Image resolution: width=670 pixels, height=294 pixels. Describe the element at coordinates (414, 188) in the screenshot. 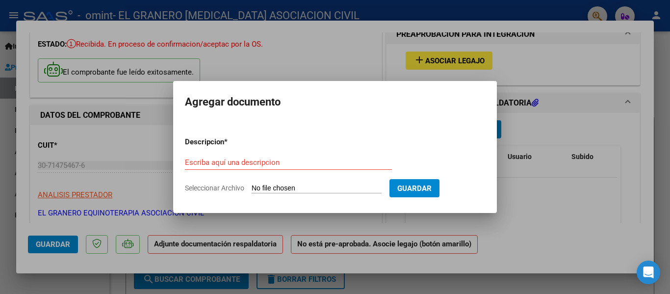

I see `span: Guardar` at that location.